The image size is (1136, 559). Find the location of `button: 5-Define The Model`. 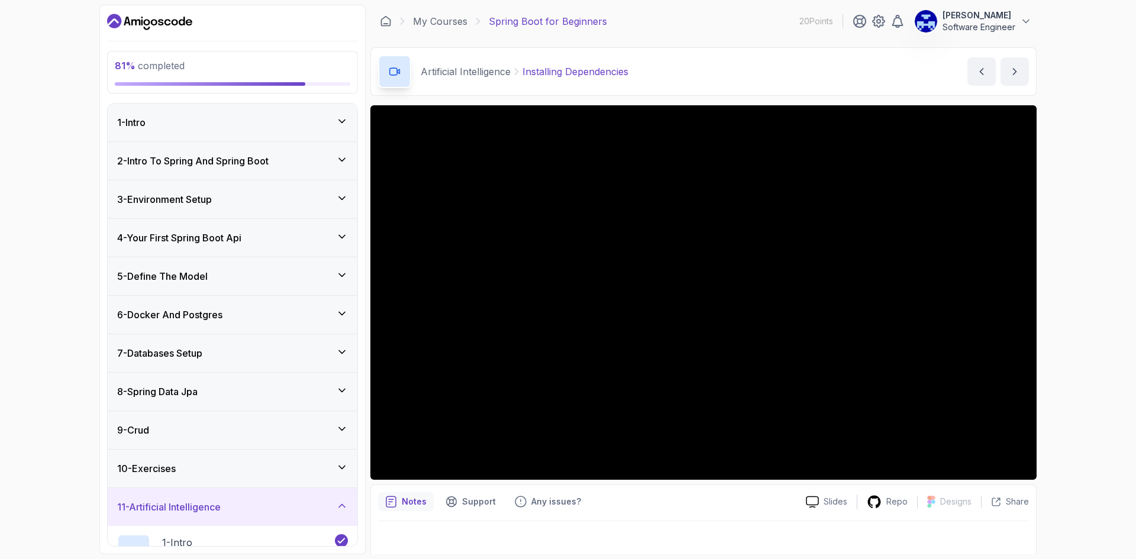

button: 5-Define The Model is located at coordinates (233, 276).